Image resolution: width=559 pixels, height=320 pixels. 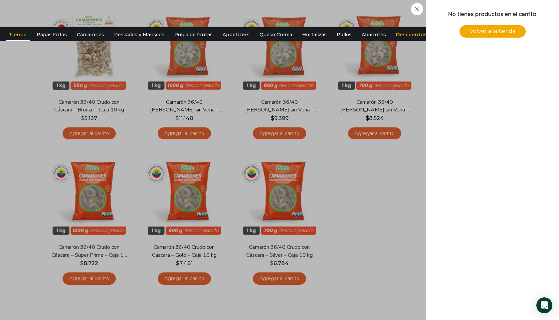 I want to click on a: Pollos, so click(x=344, y=35).